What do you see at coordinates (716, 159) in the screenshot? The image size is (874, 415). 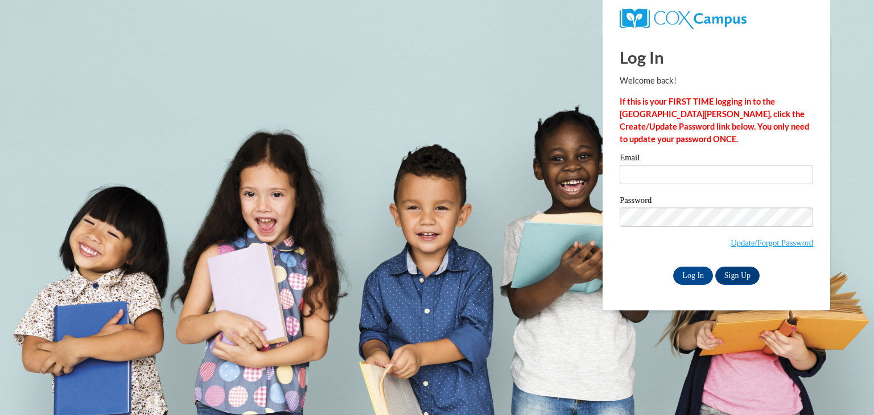 I see `label: Email` at bounding box center [716, 159].